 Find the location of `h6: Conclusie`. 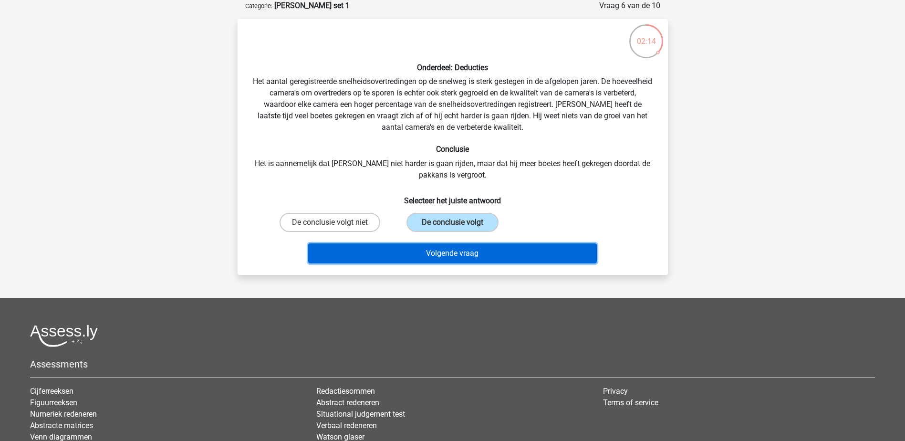

h6: Conclusie is located at coordinates (453, 149).